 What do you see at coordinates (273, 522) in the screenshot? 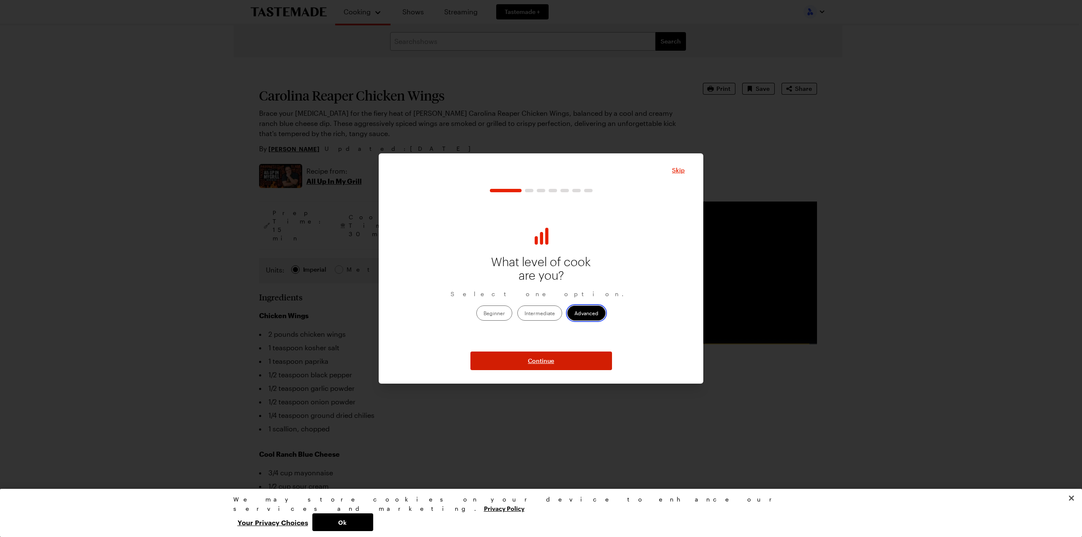
I see `button: Your Privacy Choices` at bounding box center [273, 522].